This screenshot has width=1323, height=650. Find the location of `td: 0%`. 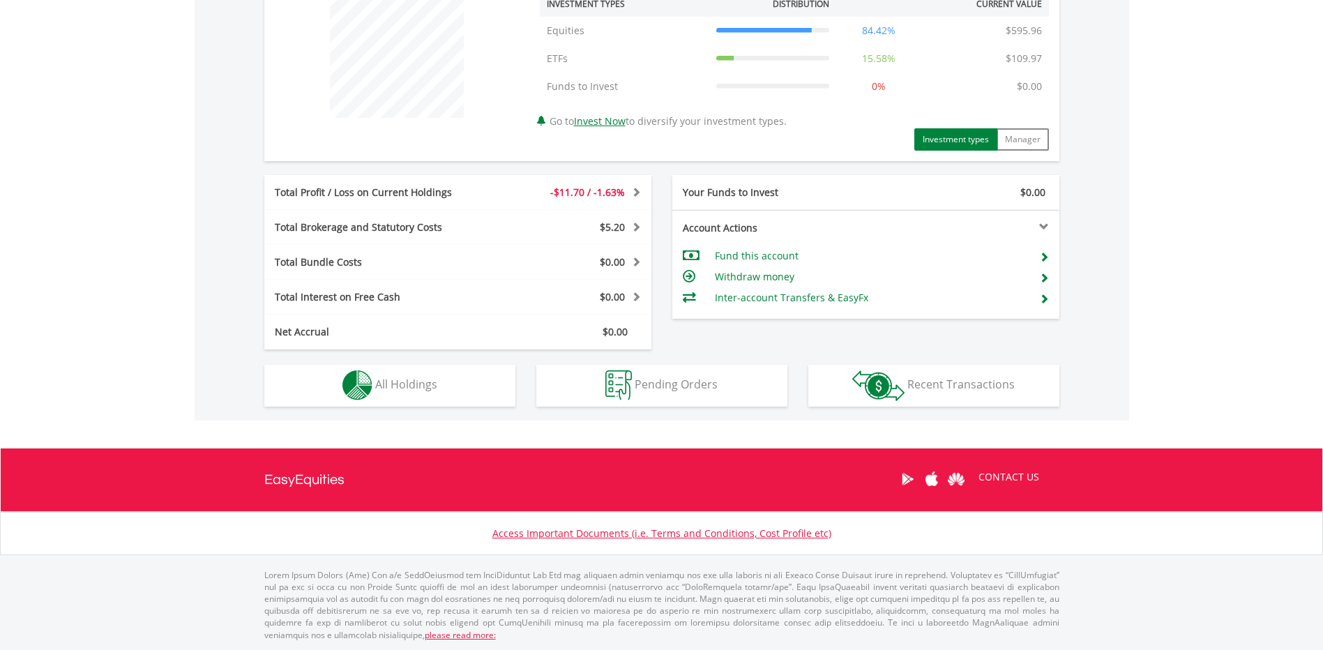

td: 0% is located at coordinates (879, 87).